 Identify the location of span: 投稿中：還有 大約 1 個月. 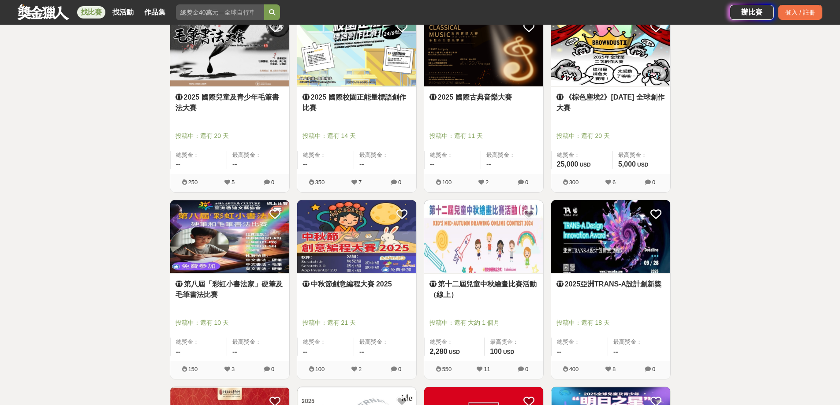
(483, 323).